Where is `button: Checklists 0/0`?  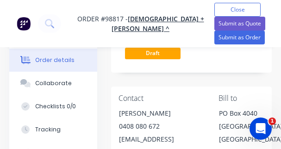 button: Checklists 0/0 is located at coordinates (53, 107).